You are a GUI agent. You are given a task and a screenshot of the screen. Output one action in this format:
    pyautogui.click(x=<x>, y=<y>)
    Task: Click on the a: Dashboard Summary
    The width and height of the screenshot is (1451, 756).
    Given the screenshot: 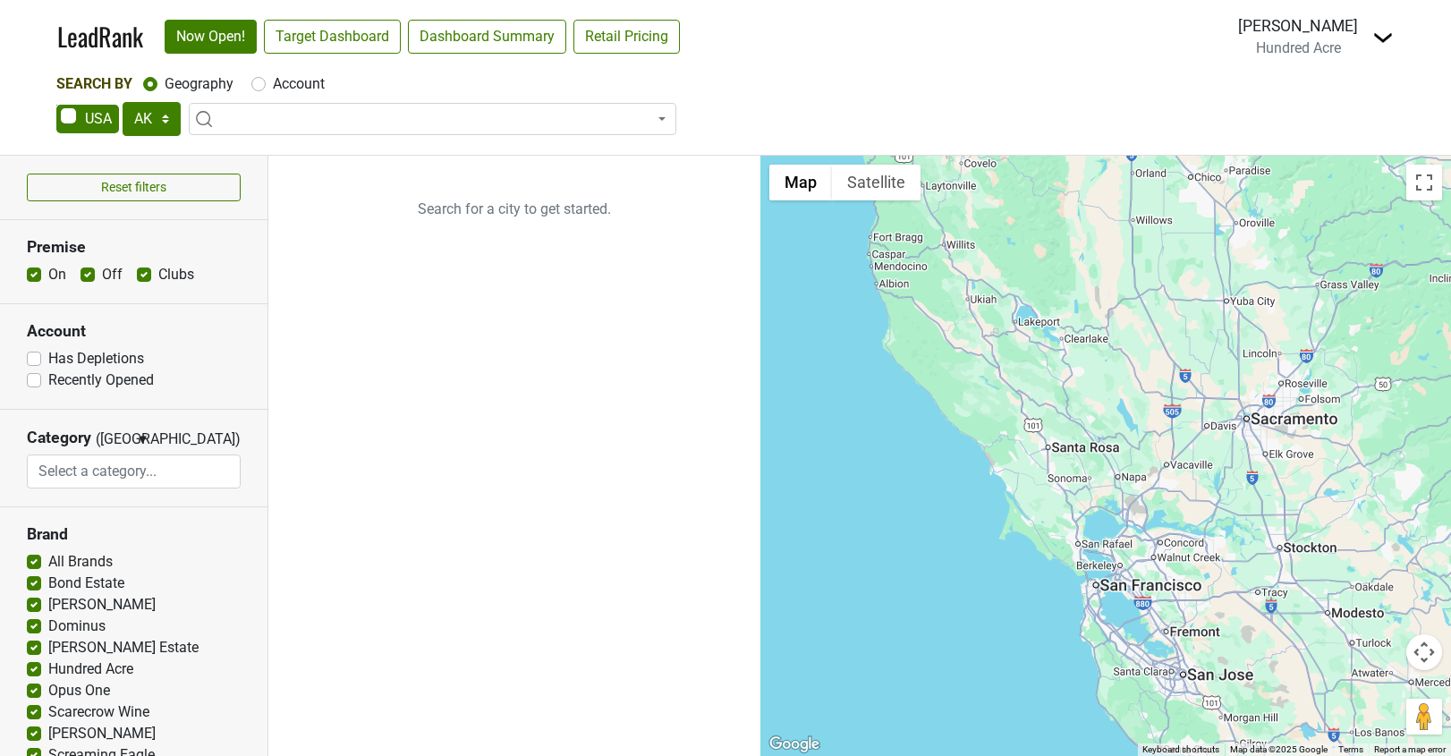 What is the action you would take?
    pyautogui.click(x=487, y=37)
    